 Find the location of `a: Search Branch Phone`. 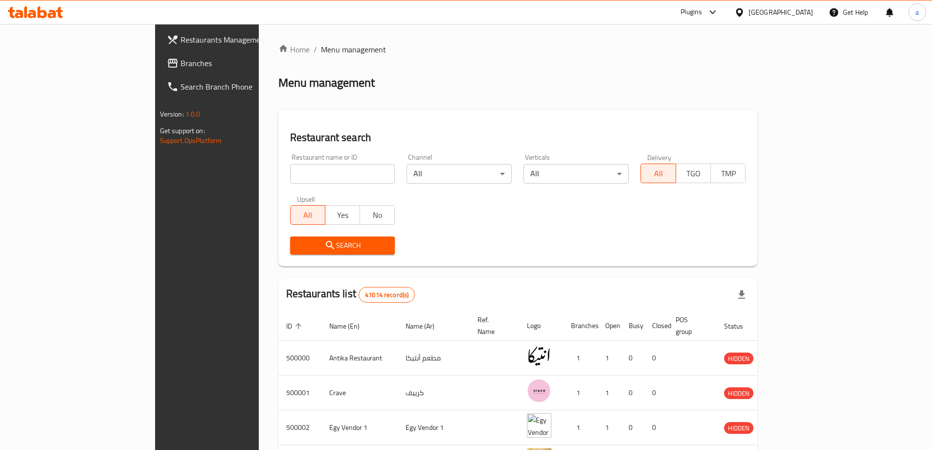

a: Search Branch Phone is located at coordinates (235, 87).